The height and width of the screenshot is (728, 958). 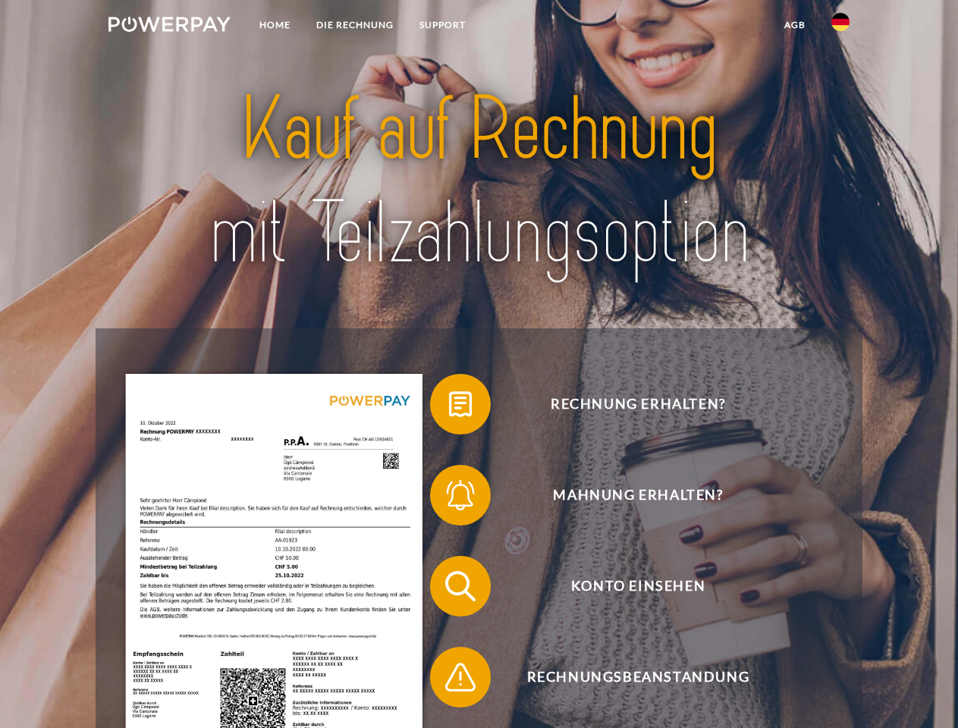 What do you see at coordinates (442, 25) in the screenshot?
I see `a: SUPPORT` at bounding box center [442, 25].